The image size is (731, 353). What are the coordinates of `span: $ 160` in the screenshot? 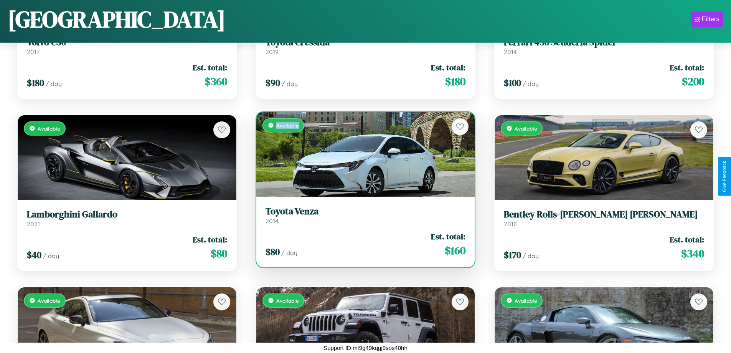 It's located at (455, 250).